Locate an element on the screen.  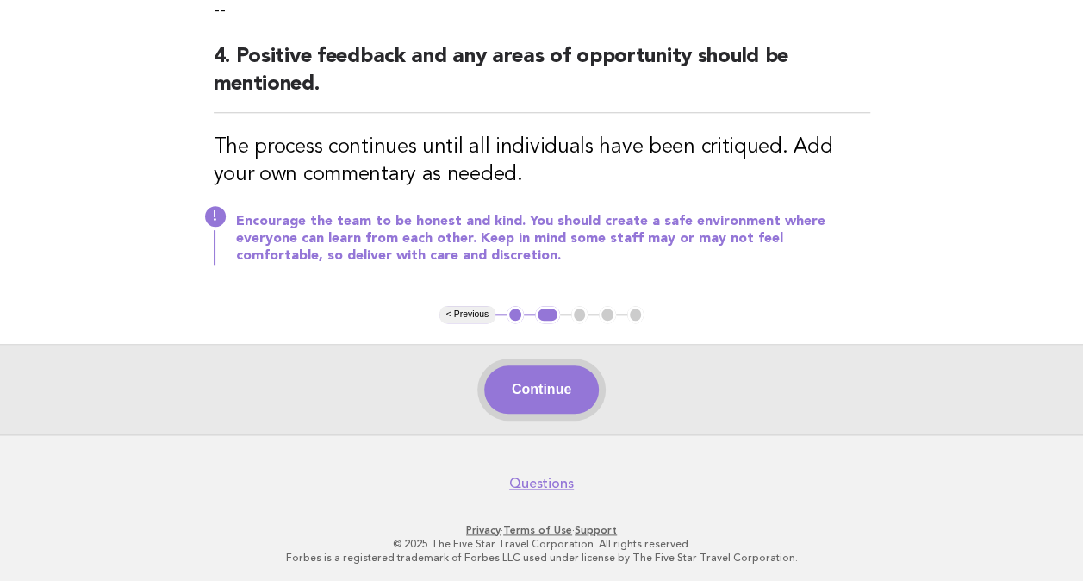
a: Support is located at coordinates (595, 530).